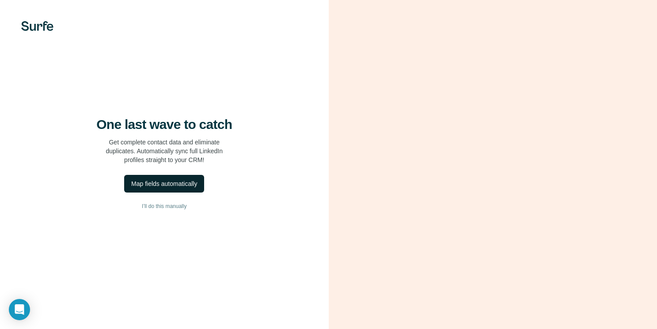  What do you see at coordinates (164, 206) in the screenshot?
I see `span: I’ll do this manually` at bounding box center [164, 206].